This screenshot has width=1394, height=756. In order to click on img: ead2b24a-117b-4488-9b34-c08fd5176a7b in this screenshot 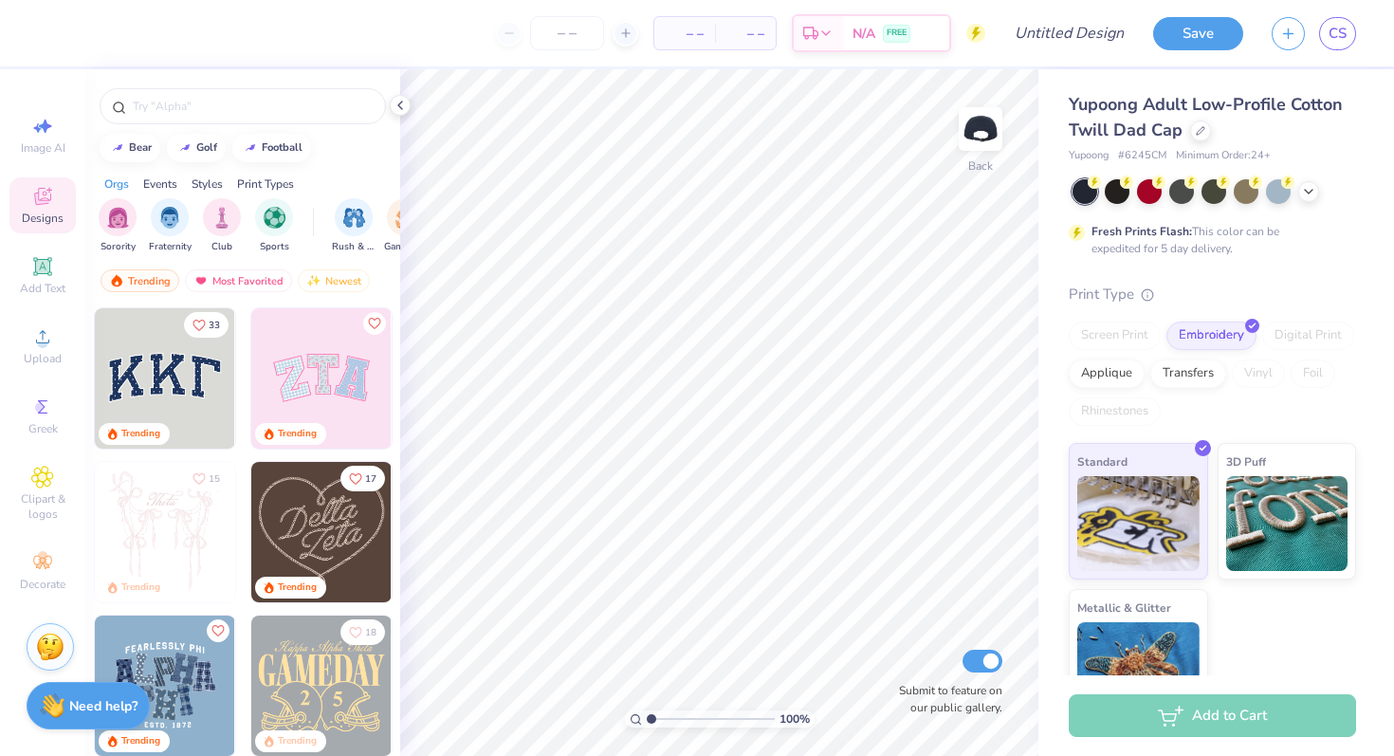, I will do `click(461, 532)`.